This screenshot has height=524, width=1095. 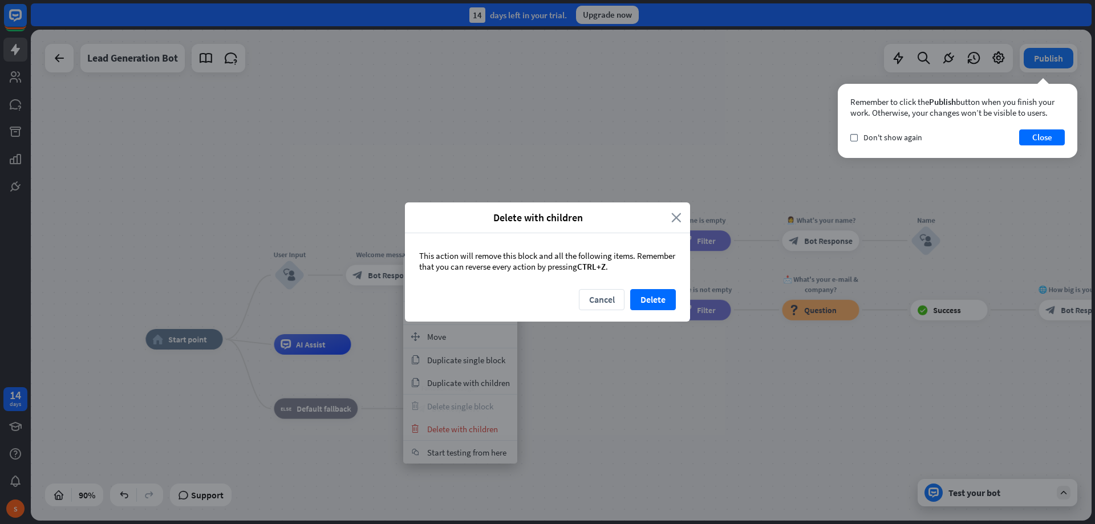 What do you see at coordinates (677, 217) in the screenshot?
I see `i: close` at bounding box center [677, 217].